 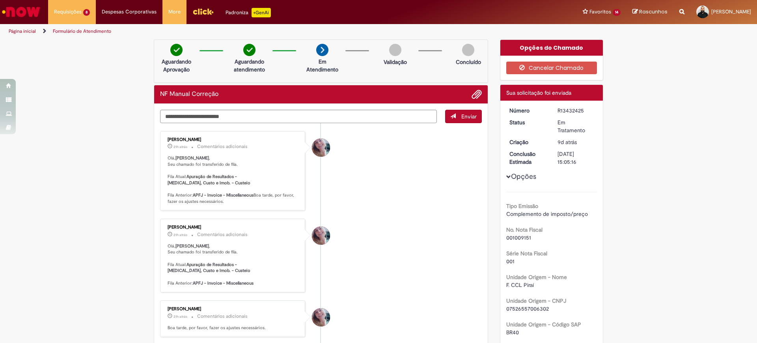 What do you see at coordinates (544, 324) in the screenshot?
I see `b: Unidade Origem - Código SAP` at bounding box center [544, 324].